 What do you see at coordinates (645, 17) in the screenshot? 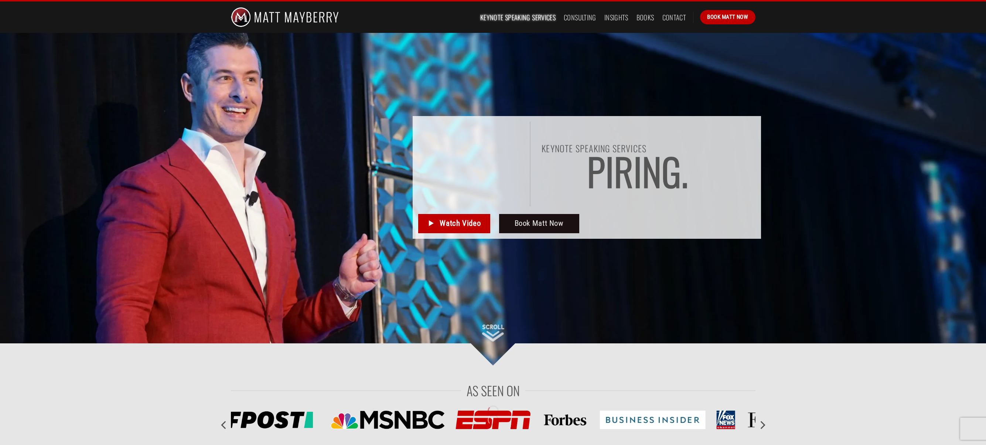
I see `a: Books` at bounding box center [645, 17].